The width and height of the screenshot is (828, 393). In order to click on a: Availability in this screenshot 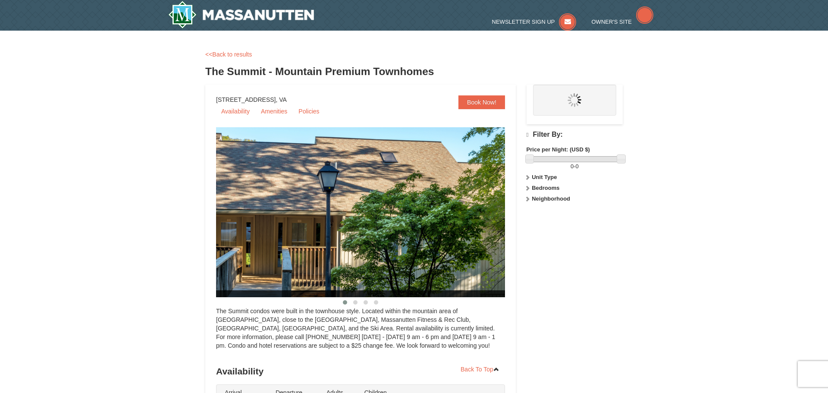, I will do `click(236, 111)`.